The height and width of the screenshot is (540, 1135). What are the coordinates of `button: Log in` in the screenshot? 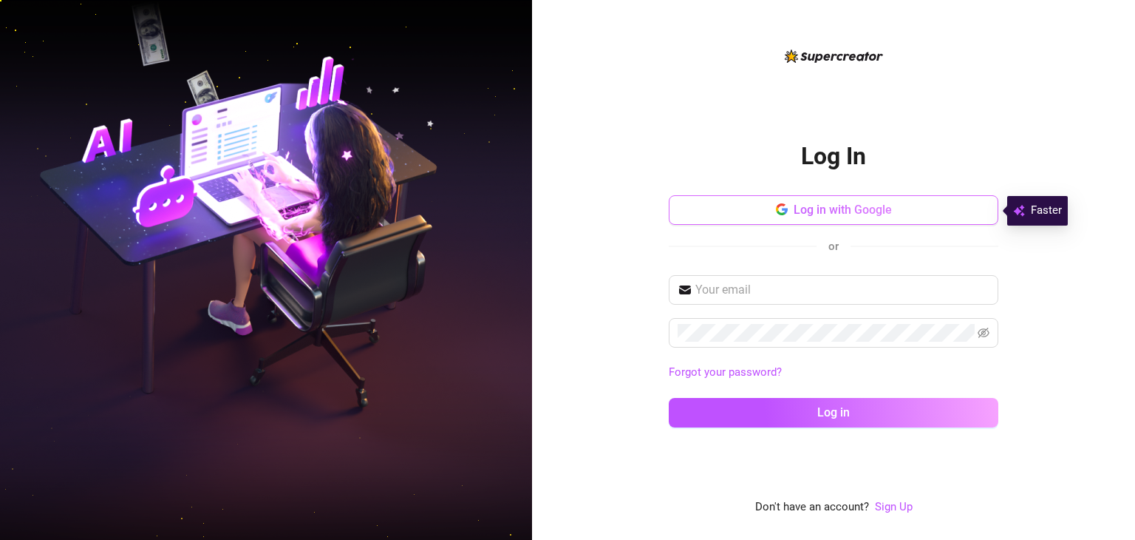 It's located at (834, 412).